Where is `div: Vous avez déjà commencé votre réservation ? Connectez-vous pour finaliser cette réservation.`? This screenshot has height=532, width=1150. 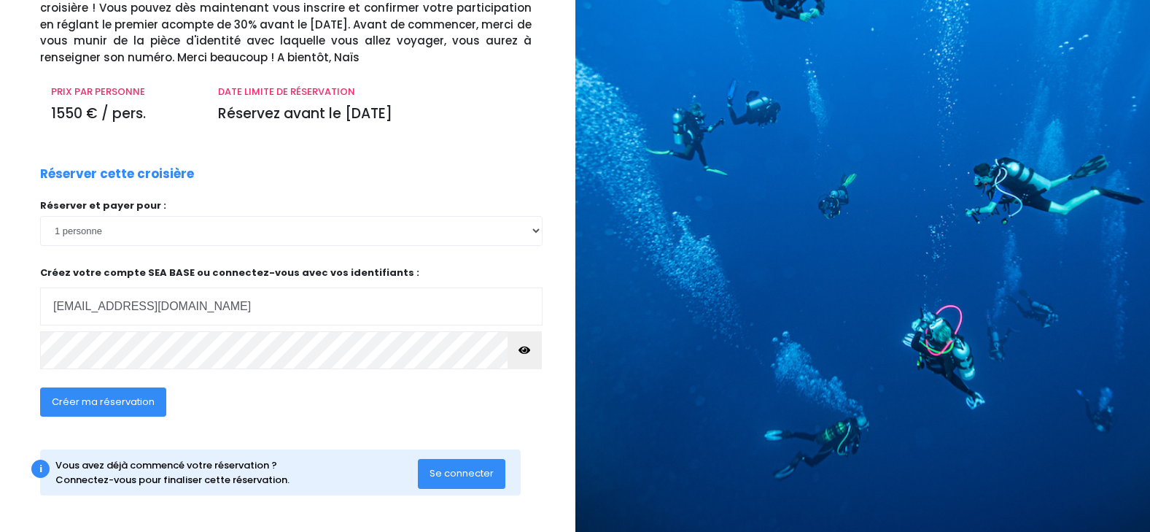
div: Vous avez déjà commencé votre réservation ? Connectez-vous pour finaliser cette réservation. is located at coordinates (237, 472).